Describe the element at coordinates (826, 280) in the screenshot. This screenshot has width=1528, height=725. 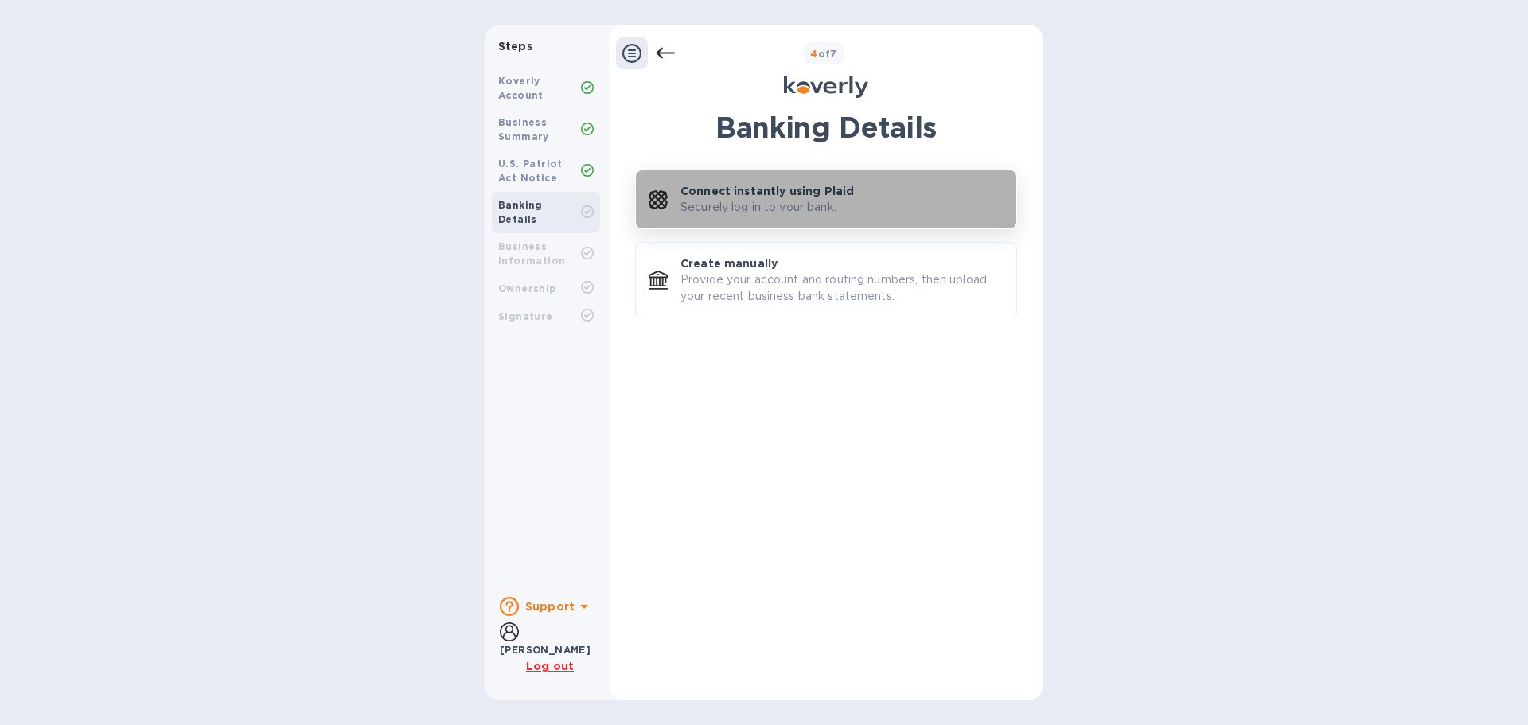
I see `button: Create manuallyProvide your account and routing numbers, then upload your recent business bank st...` at that location.